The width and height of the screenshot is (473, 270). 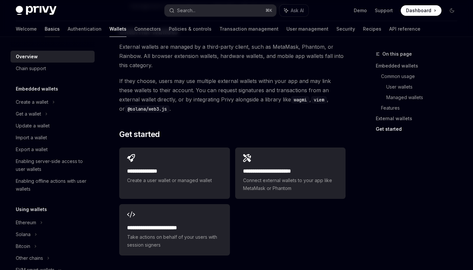 I want to click on a: Dashboard, so click(x=421, y=11).